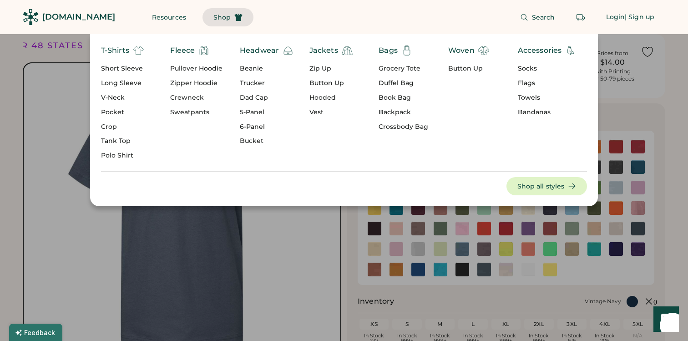  Describe the element at coordinates (615, 17) in the screenshot. I see `div: Login` at that location.